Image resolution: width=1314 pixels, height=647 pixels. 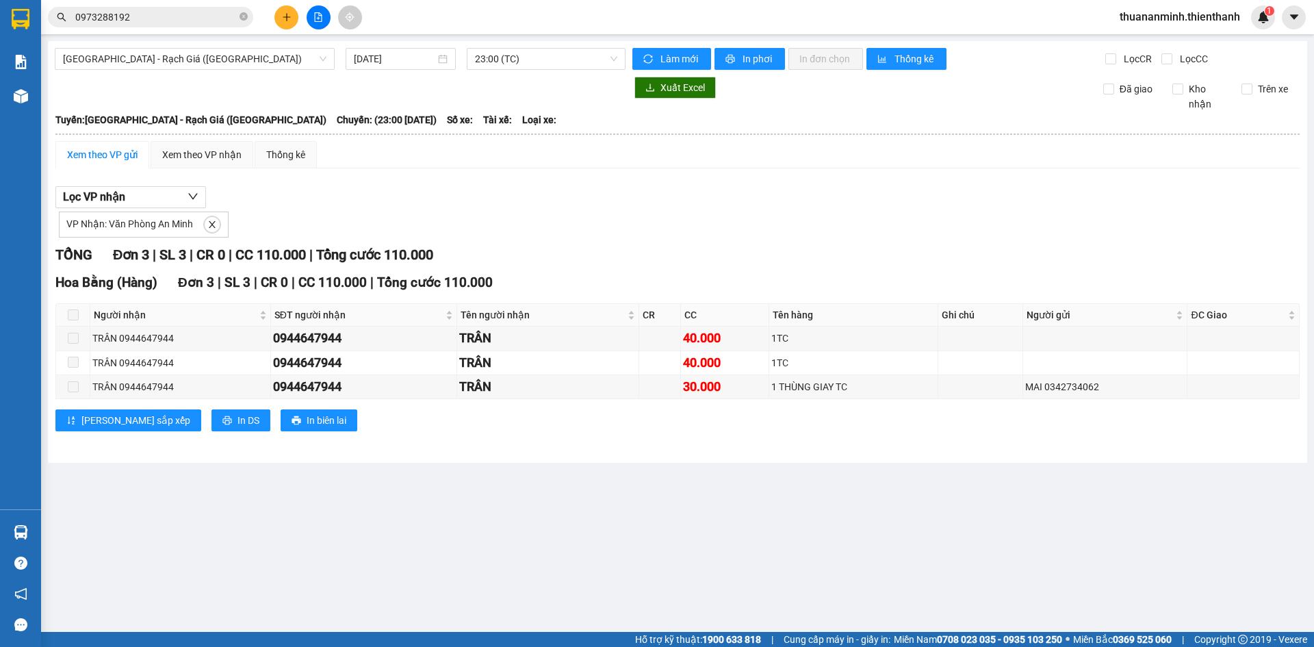 I want to click on span: Người gửi, so click(x=1100, y=315).